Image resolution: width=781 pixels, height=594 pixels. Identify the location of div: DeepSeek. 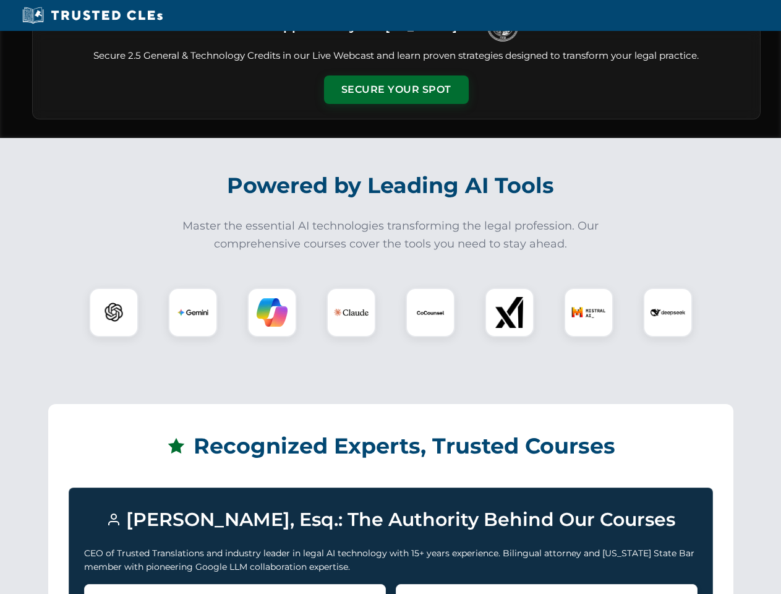
(668, 312).